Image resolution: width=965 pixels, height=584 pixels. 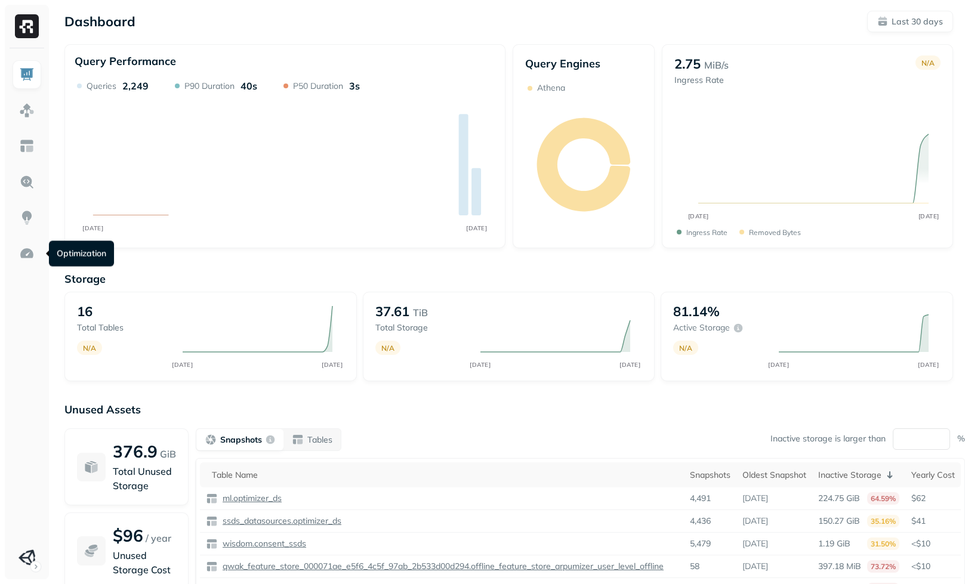 I want to click on p: 224.75 GiB, so click(x=839, y=498).